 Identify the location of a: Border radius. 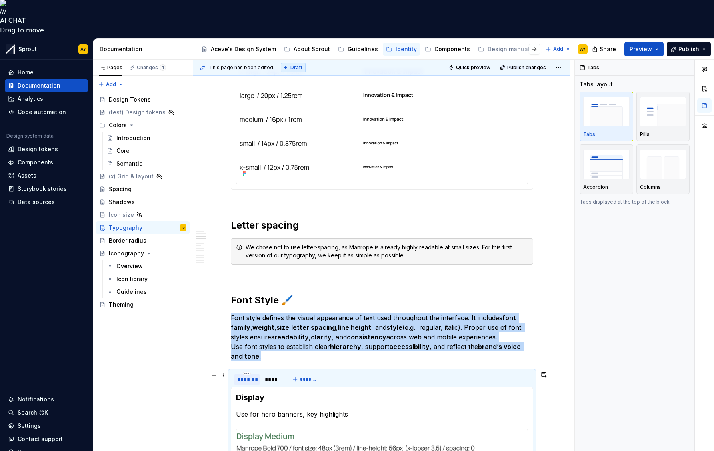
(143, 240).